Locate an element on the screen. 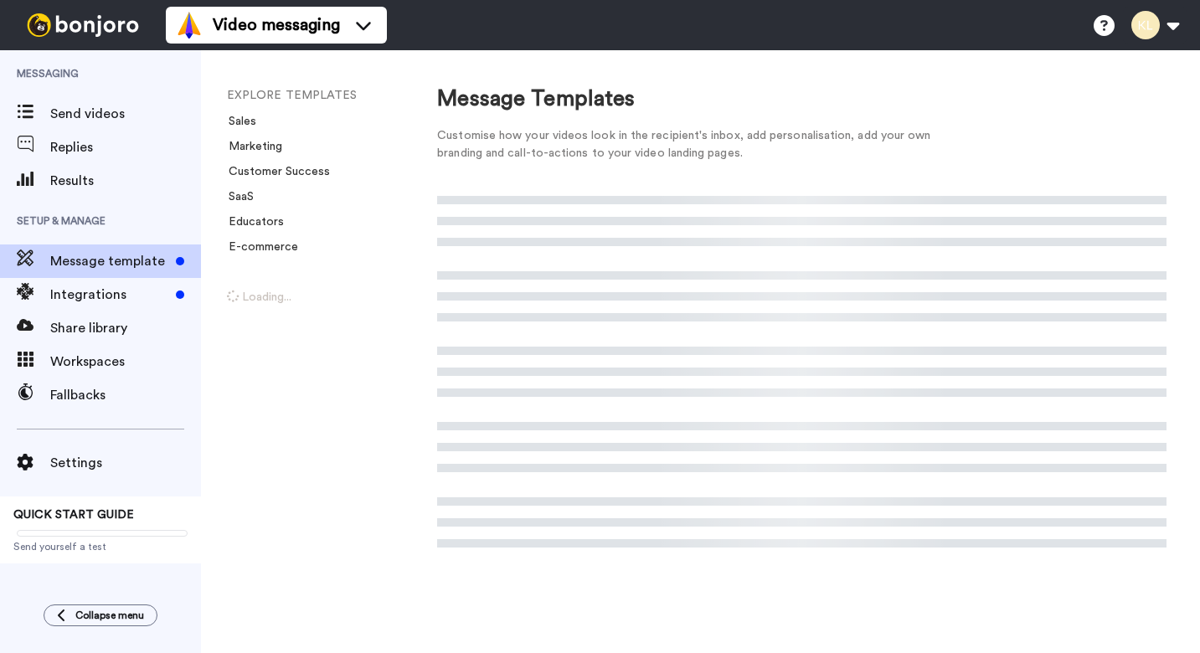 This screenshot has width=1200, height=653. span: Settings is located at coordinates (126, 463).